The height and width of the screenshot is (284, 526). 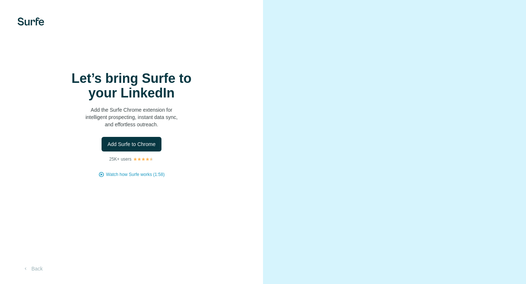 I want to click on span: Watch how Surfe works (1:58), so click(x=135, y=175).